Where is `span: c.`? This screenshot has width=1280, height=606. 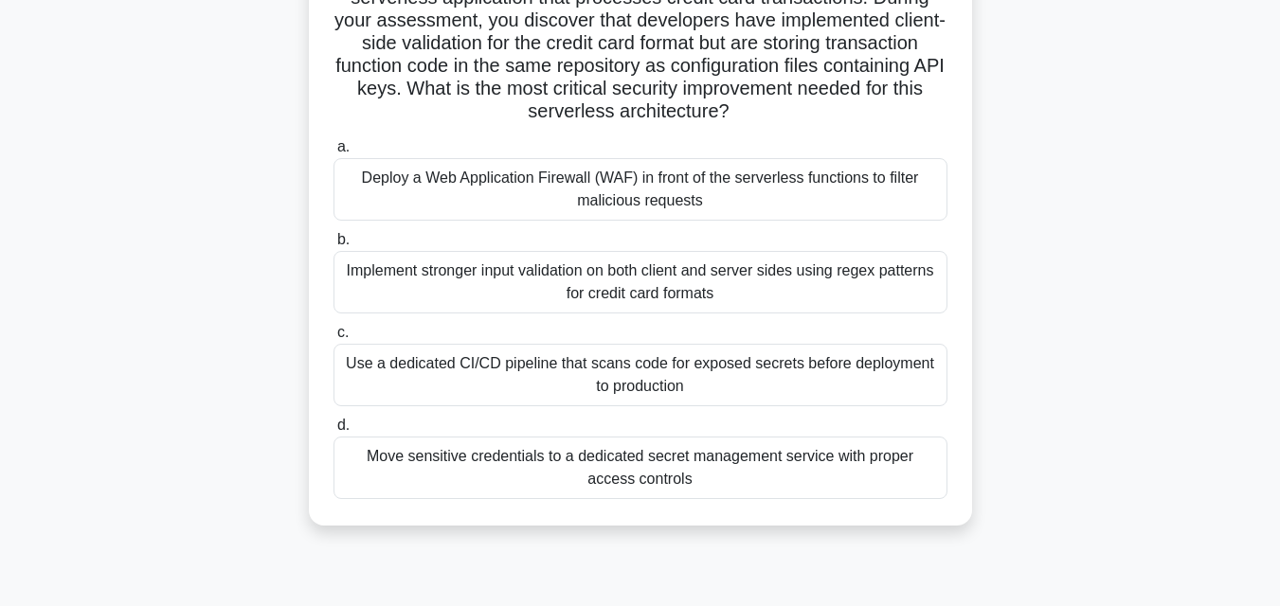
span: c. is located at coordinates (343, 332).